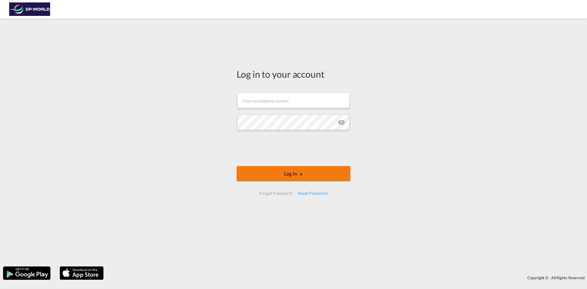  Describe the element at coordinates (293, 100) in the screenshot. I see `input: Enter email/phone number` at that location.